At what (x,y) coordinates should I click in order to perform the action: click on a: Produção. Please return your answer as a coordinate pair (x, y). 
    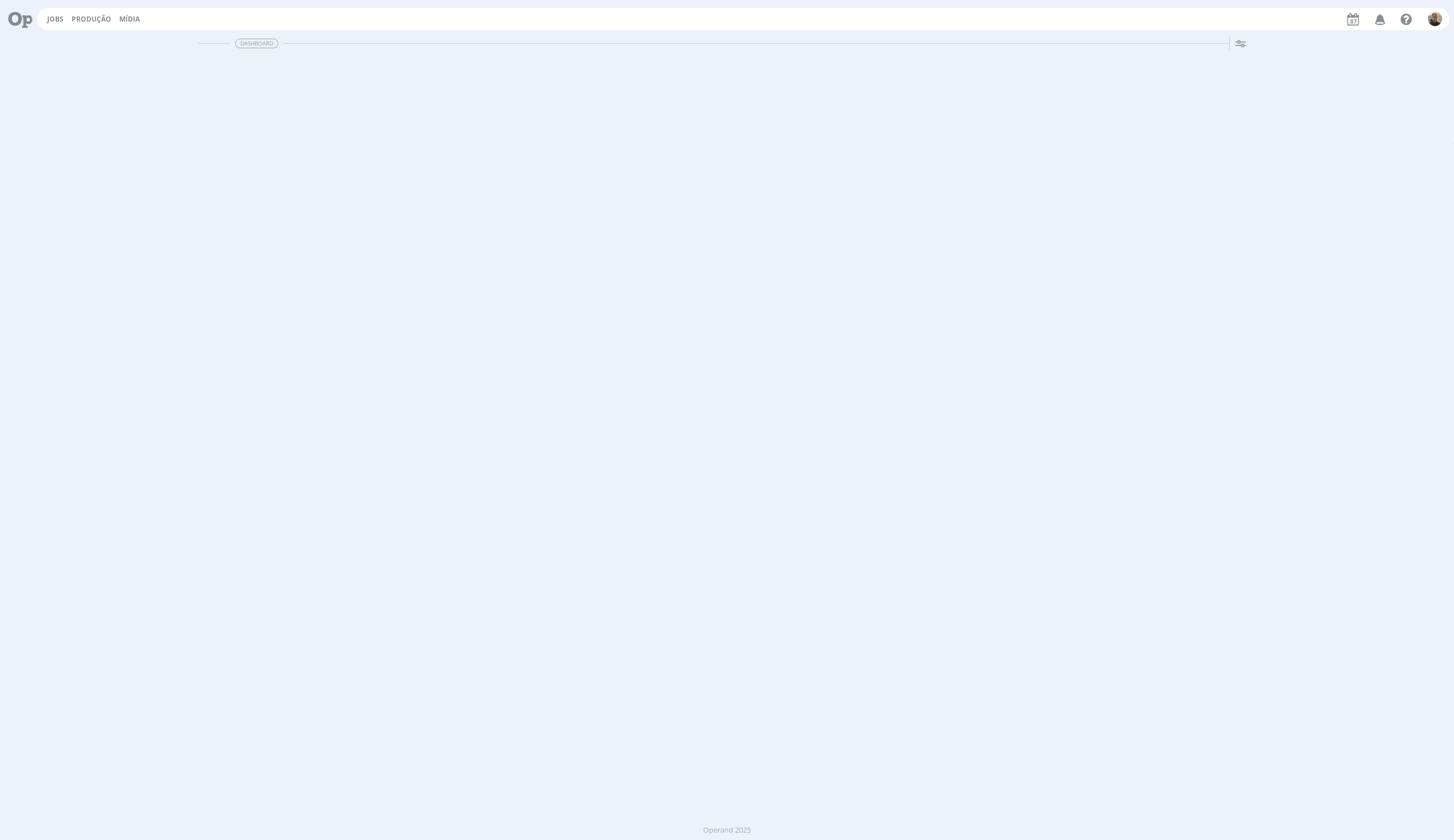
    Looking at the image, I should click on (92, 19).